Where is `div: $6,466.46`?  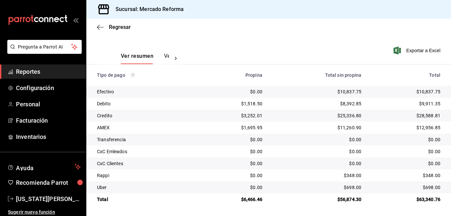
div: $6,466.46 is located at coordinates (234, 199).